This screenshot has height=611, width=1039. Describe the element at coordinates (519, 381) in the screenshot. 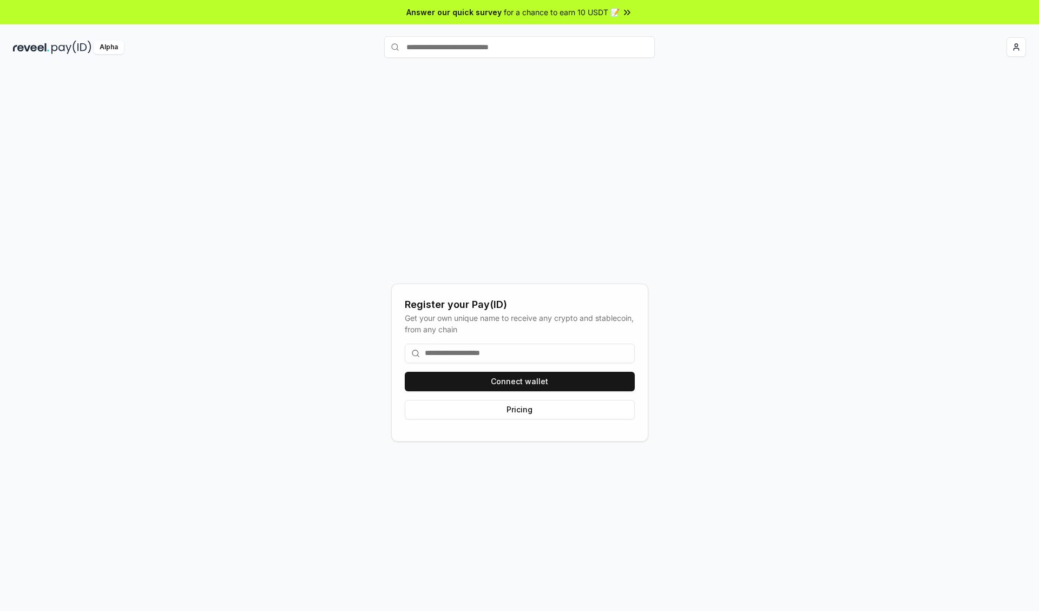

I see `button: Connect wallet` at that location.